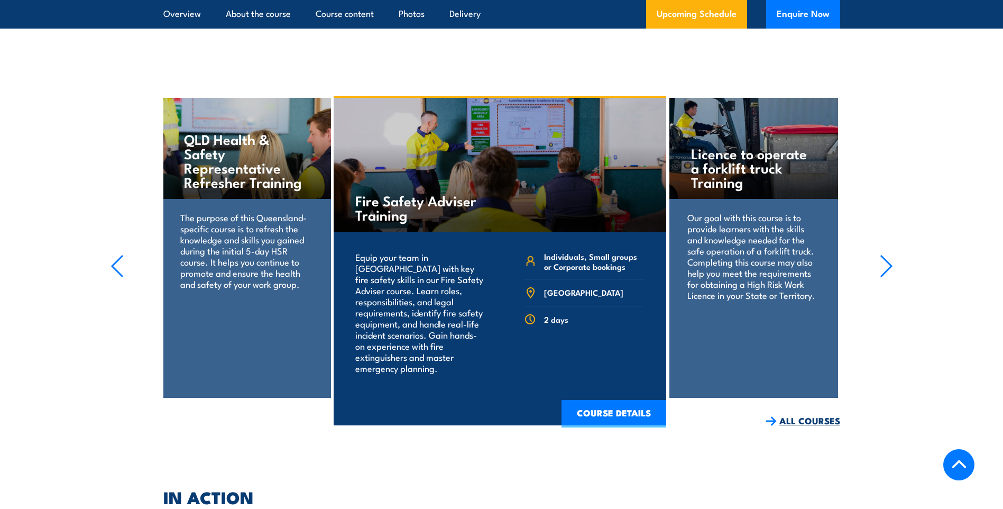 The width and height of the screenshot is (1003, 509). I want to click on p: Our goal with this course is to provide learners with the skills and knowledge needed for the saf..., so click(754, 256).